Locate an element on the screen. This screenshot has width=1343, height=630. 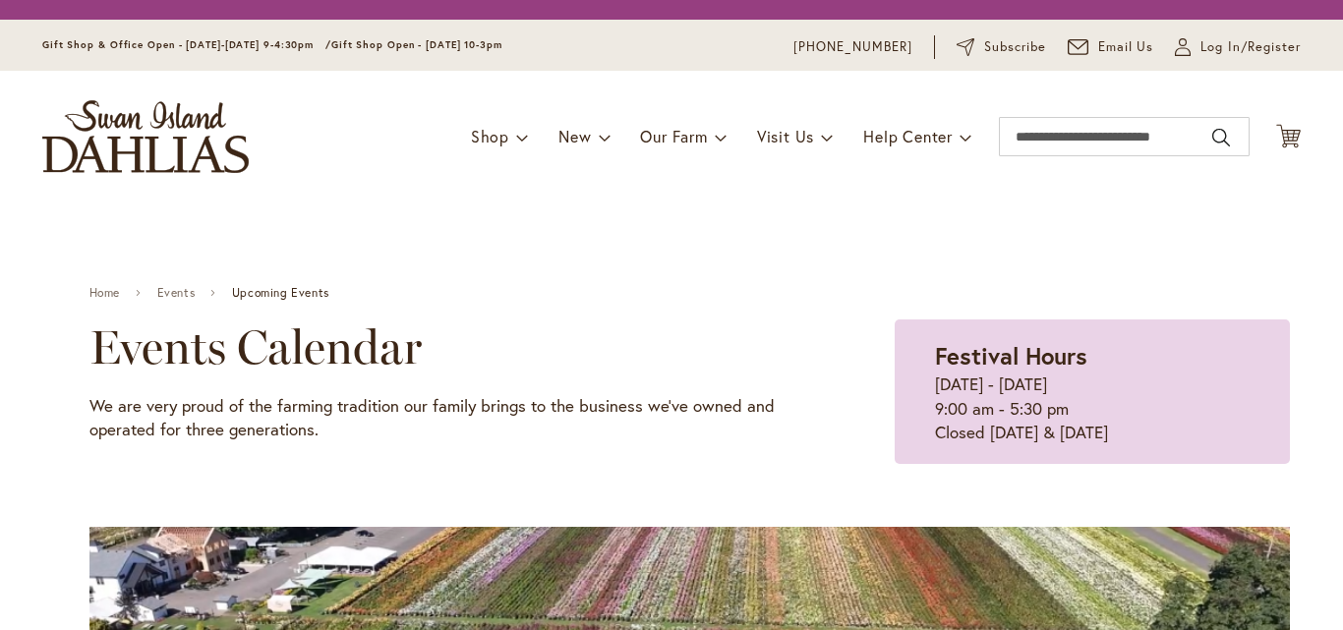
span: Subscribe is located at coordinates (1015, 47).